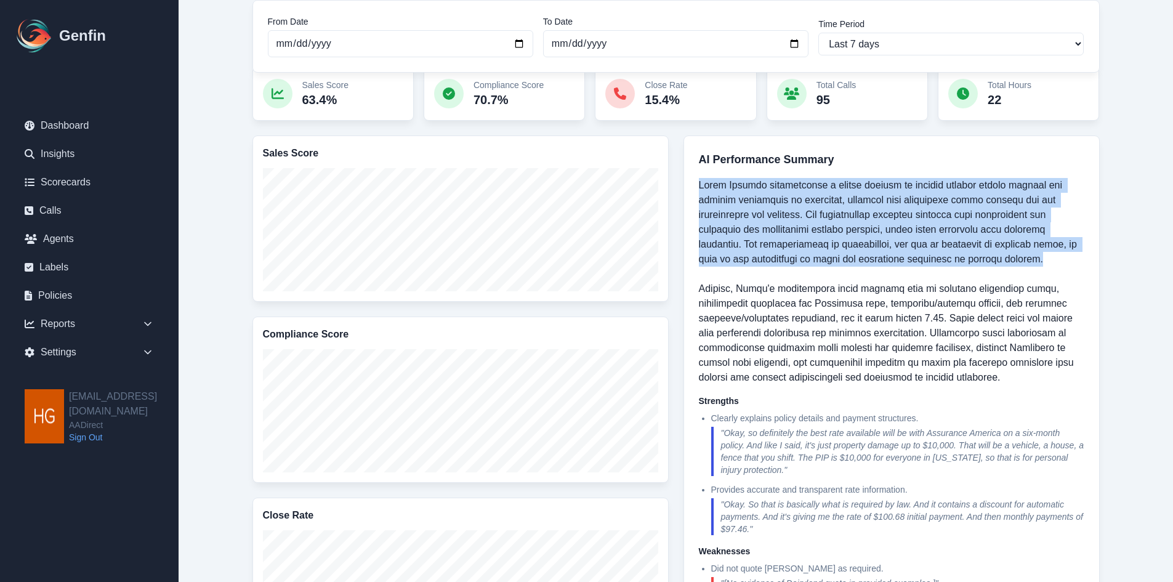 The height and width of the screenshot is (582, 1173). Describe the element at coordinates (461, 153) in the screenshot. I see `h3: Sales Score` at that location.